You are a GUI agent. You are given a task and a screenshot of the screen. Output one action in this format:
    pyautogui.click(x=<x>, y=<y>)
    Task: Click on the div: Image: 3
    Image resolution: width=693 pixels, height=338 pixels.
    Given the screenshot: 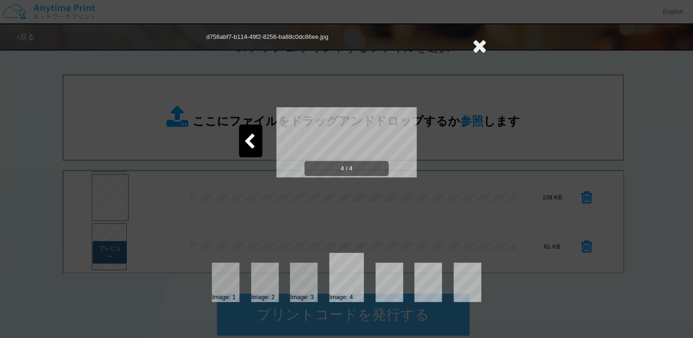 What is the action you would take?
    pyautogui.click(x=302, y=297)
    